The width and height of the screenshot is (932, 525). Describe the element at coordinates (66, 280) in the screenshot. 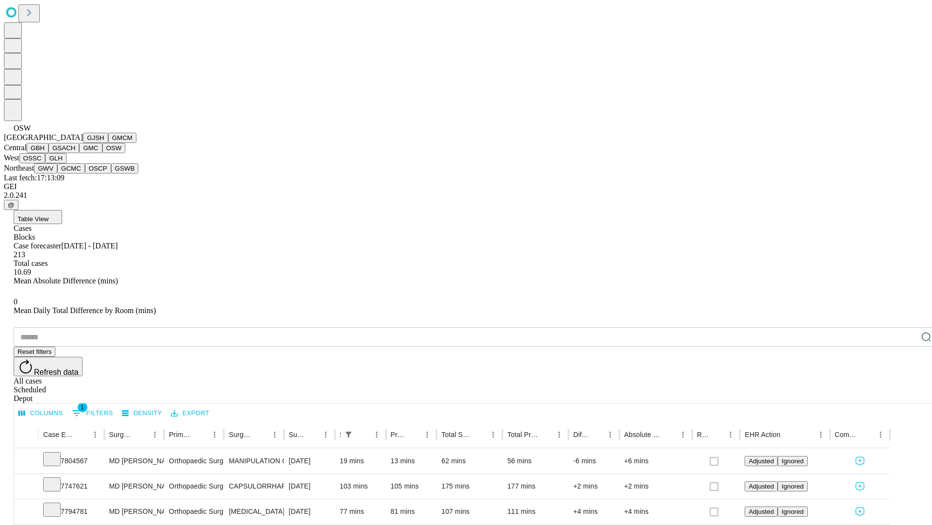

I see `span: Mean Absolute Difference (mins)` at that location.